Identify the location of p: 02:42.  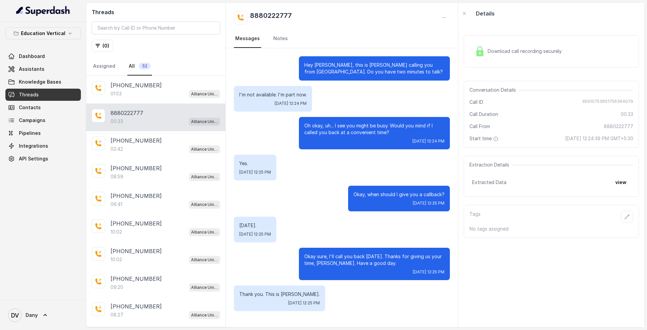
(117, 149).